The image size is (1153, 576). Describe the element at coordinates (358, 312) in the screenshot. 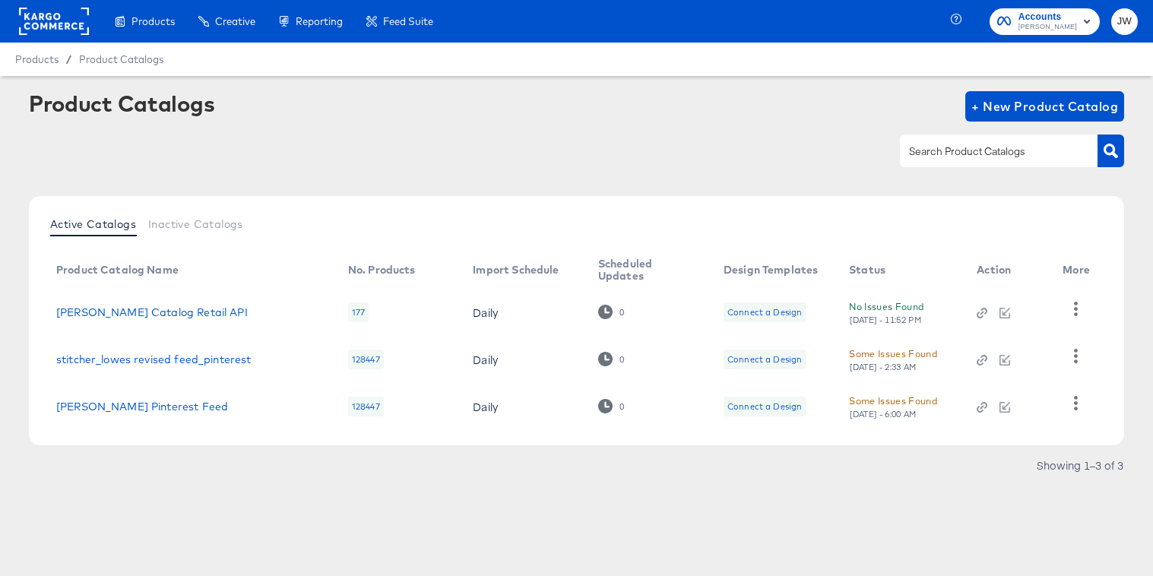

I see `div: 177` at that location.